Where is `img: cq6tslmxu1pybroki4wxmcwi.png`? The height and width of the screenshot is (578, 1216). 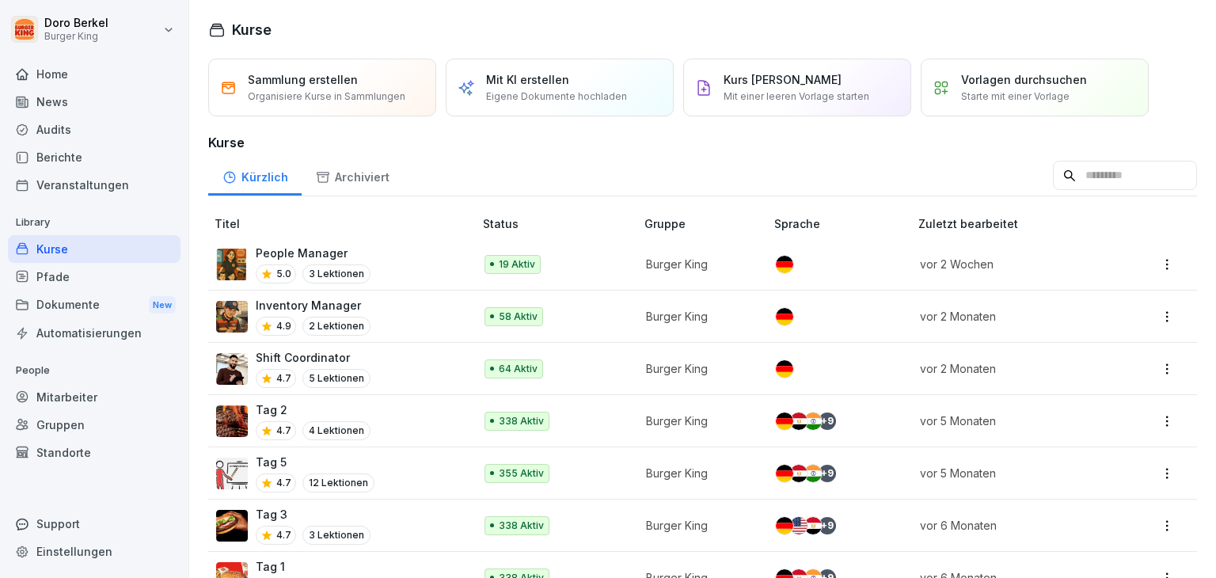 img: cq6tslmxu1pybroki4wxmcwi.png is located at coordinates (232, 526).